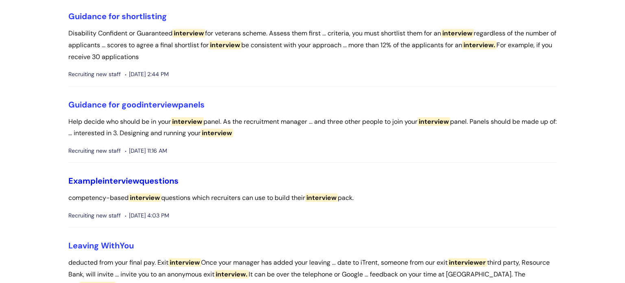 The image size is (625, 283). What do you see at coordinates (313, 45) in the screenshot?
I see `p: Disability Confident or Guaranteed for veterans scheme. Assess them first ... criteria, you must ...` at bounding box center [313, 45].